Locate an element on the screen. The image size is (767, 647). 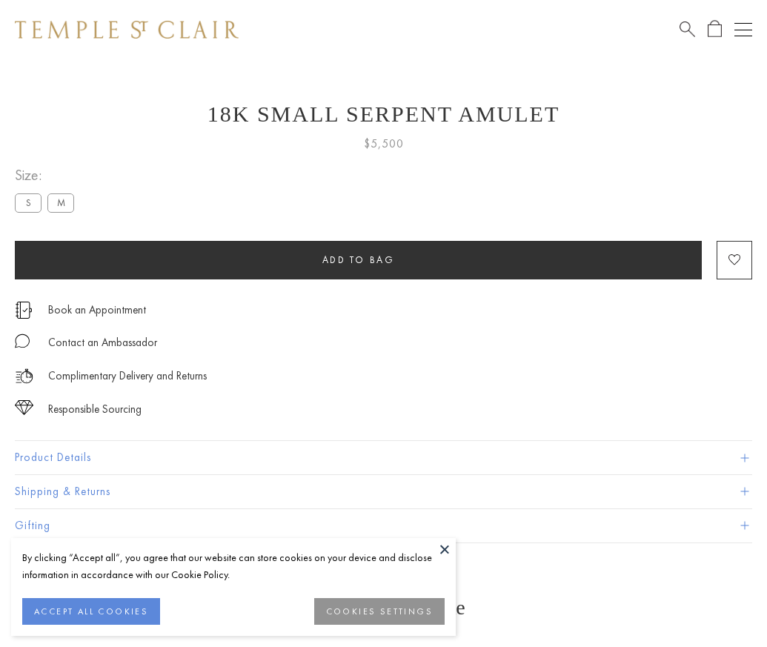
button: Open navigation is located at coordinates (743, 30).